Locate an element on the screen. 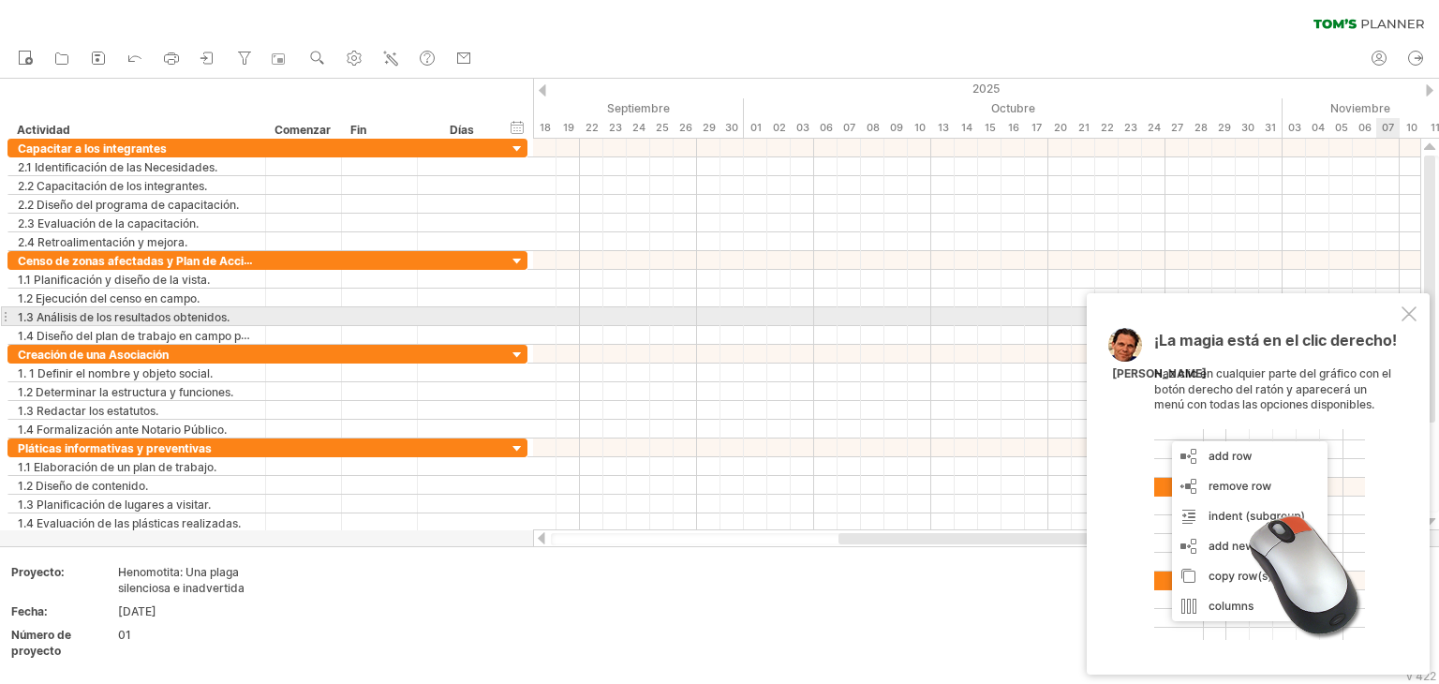 Image resolution: width=1439 pixels, height=684 pixels. font: Henomotita: Una plaga silenciosa e inadvertida is located at coordinates (181, 580).